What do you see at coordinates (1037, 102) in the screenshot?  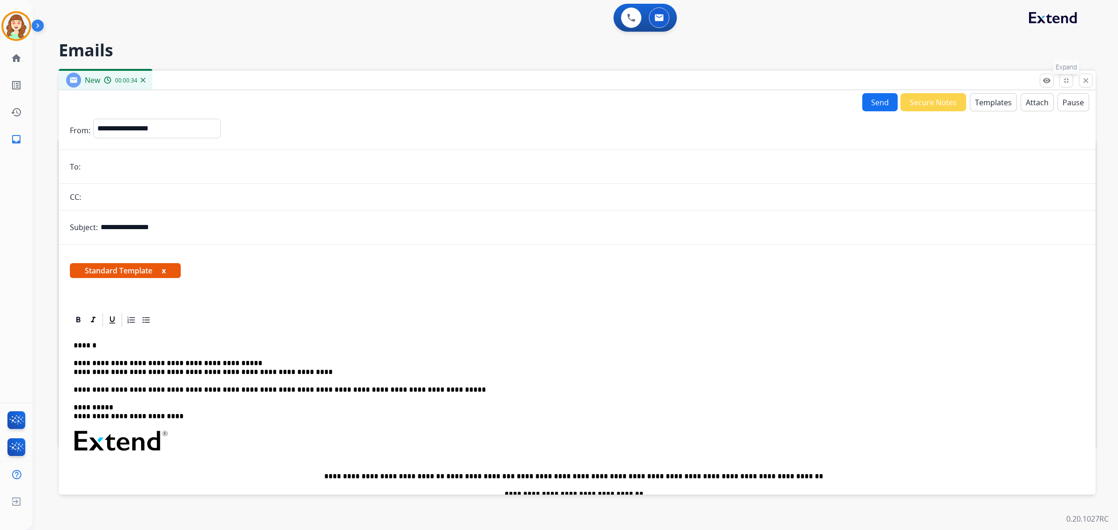 I see `button: Attach` at bounding box center [1037, 102].